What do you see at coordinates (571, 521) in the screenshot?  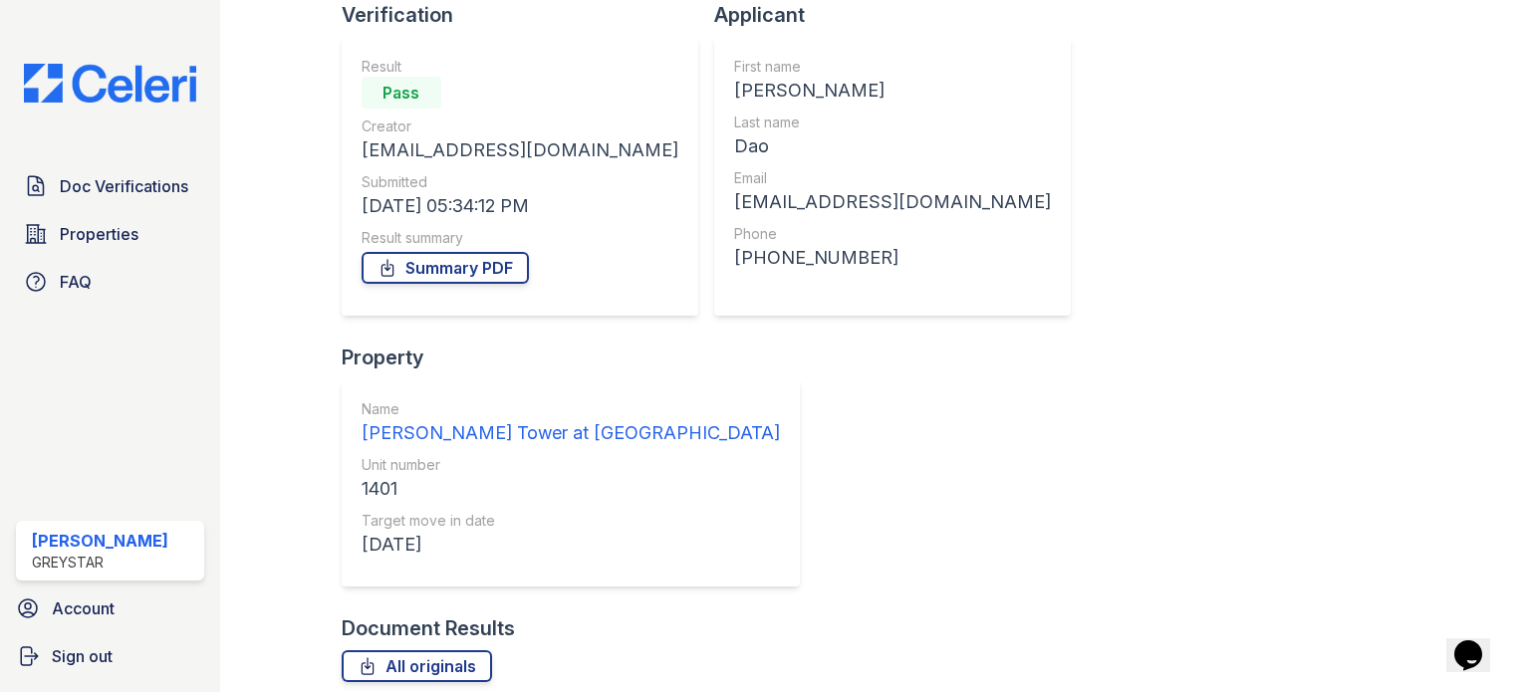 I see `div: Target move in date` at bounding box center [571, 521].